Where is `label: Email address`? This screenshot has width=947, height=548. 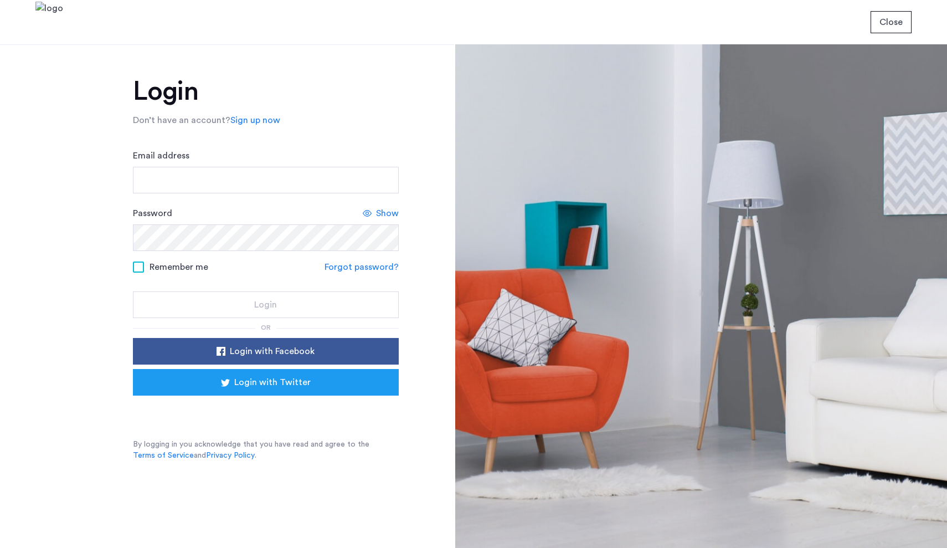
label: Email address is located at coordinates (161, 156).